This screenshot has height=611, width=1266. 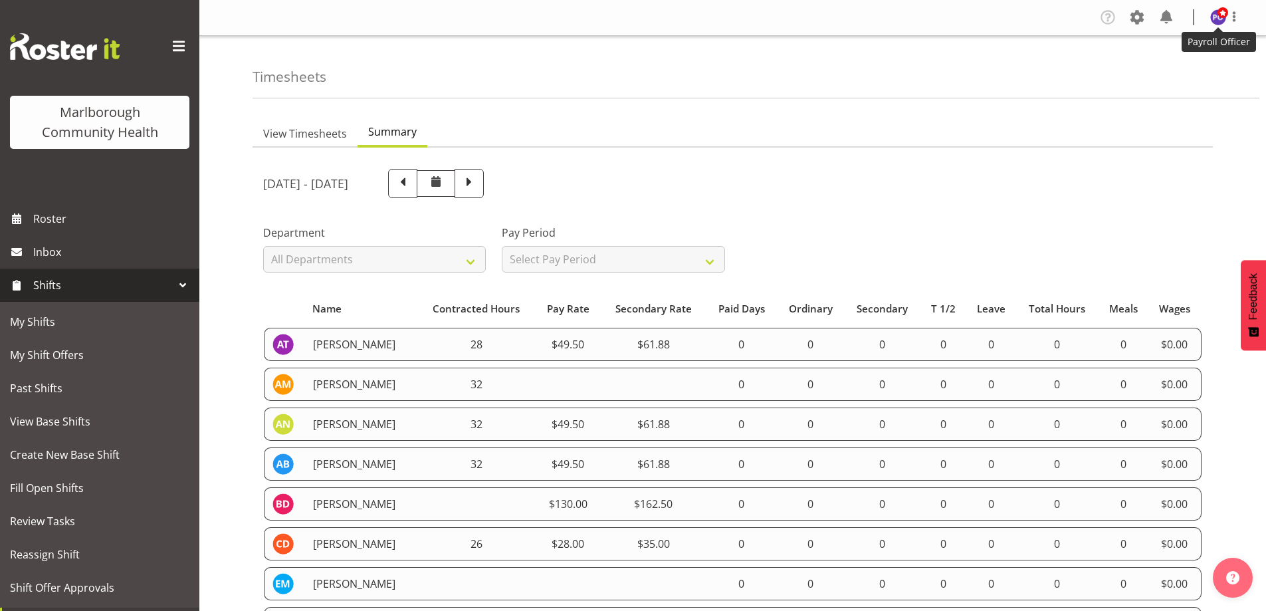 I want to click on span: My Shift Offers, so click(x=100, y=355).